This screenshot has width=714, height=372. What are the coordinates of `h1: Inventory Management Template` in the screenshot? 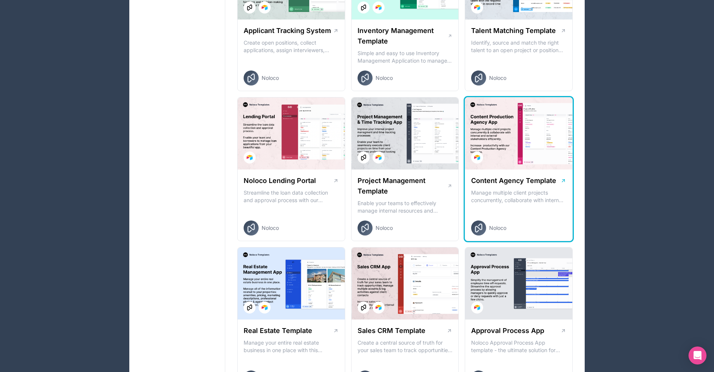 It's located at (402, 36).